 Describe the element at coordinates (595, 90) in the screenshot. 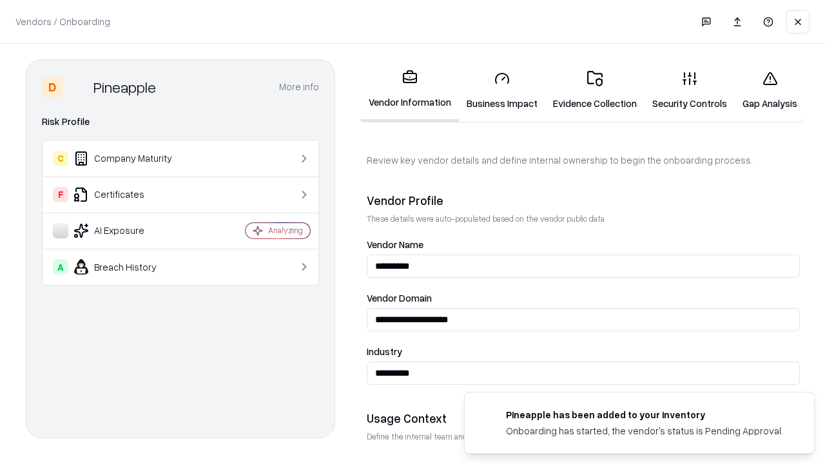

I see `a: Evidence Collection` at that location.